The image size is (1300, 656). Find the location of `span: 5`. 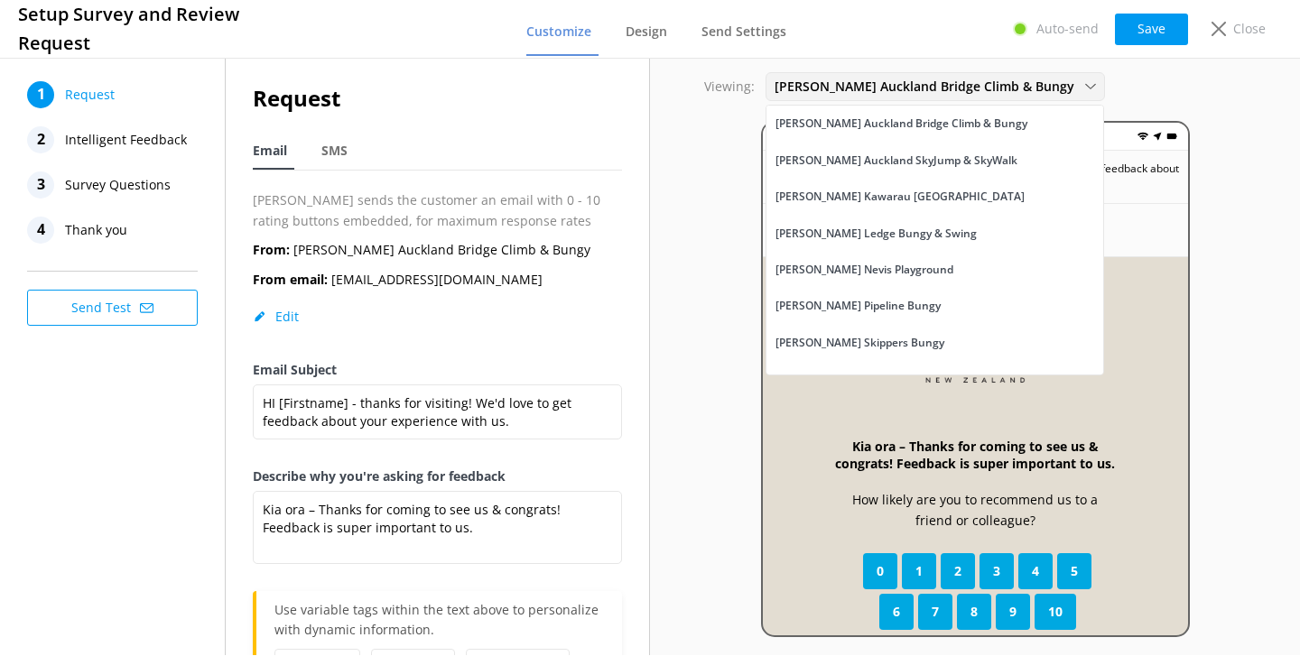

span: 5 is located at coordinates (1074, 571).